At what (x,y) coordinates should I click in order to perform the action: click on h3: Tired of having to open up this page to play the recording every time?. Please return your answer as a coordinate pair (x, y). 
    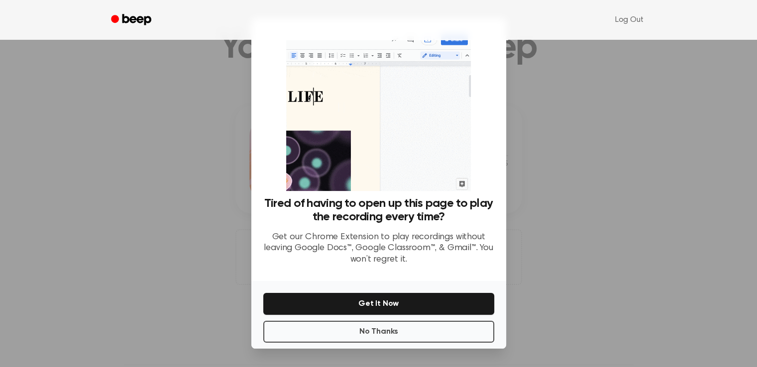
    Looking at the image, I should click on (379, 210).